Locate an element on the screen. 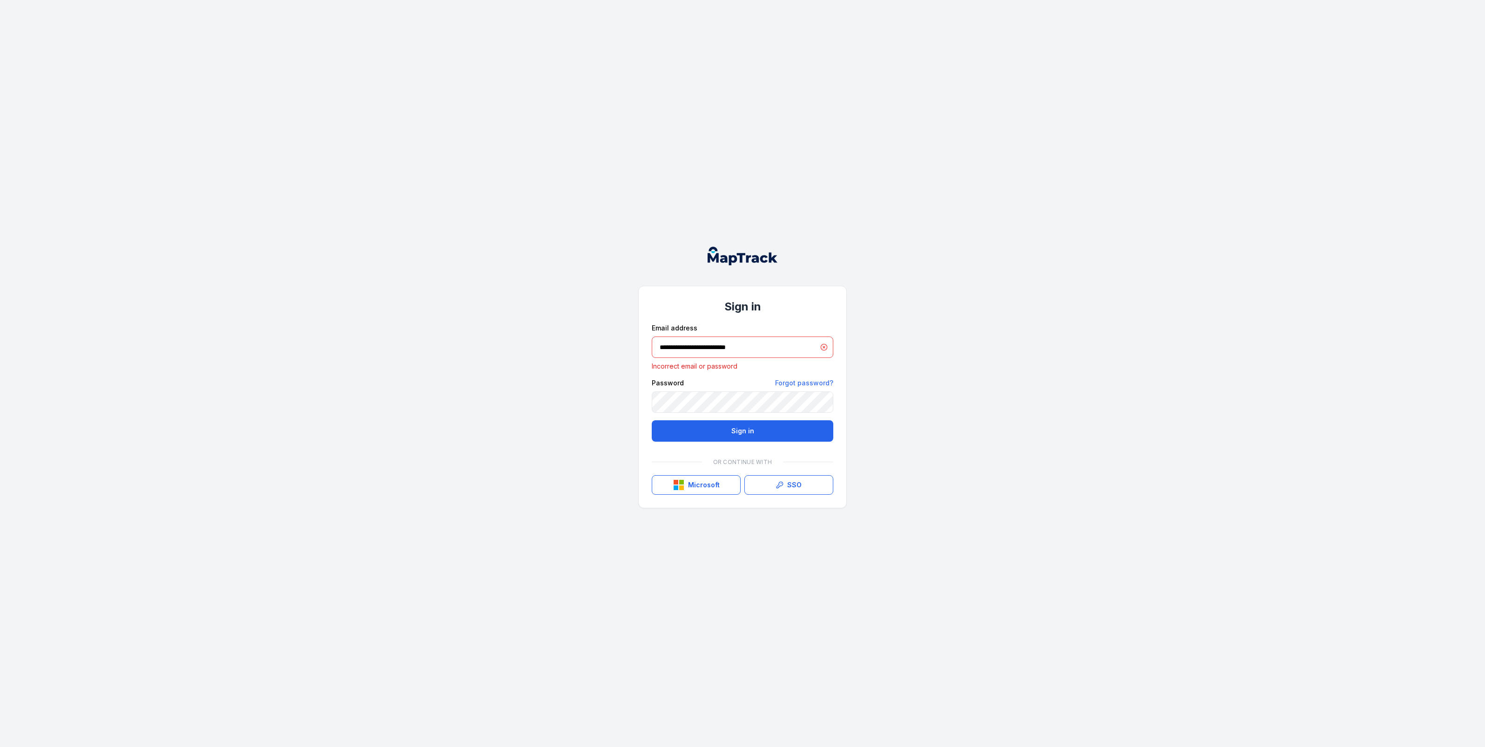 This screenshot has width=1485, height=747. button: Sign in is located at coordinates (743, 431).